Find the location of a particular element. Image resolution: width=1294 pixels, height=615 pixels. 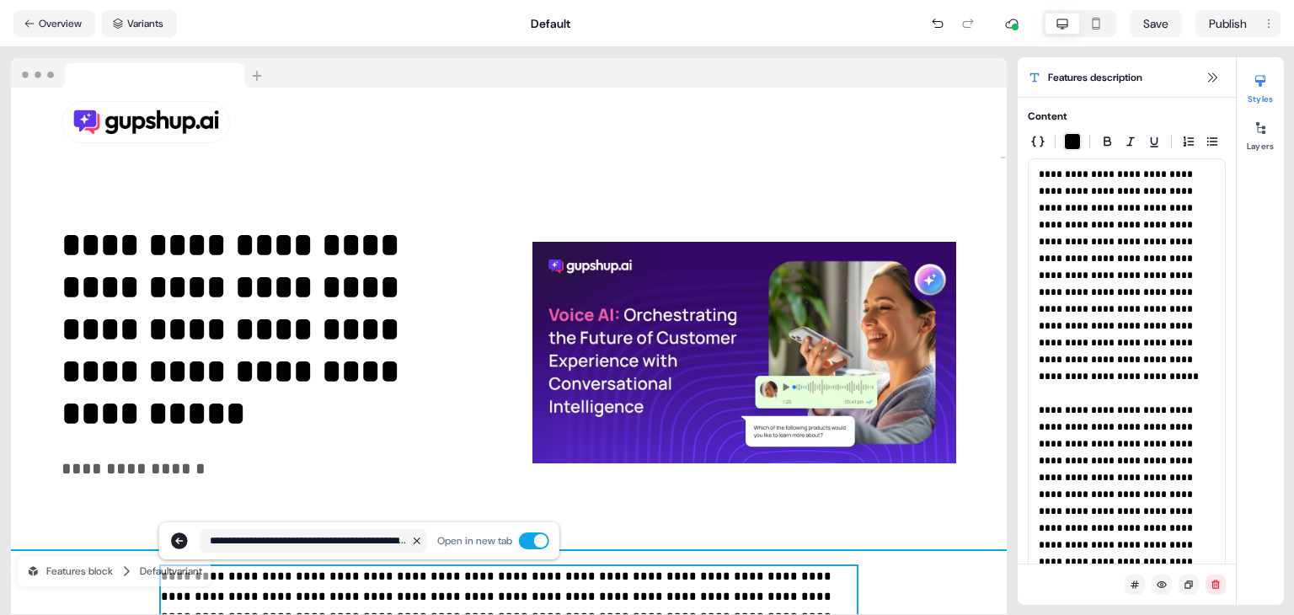

button: Publish is located at coordinates (1226, 24).